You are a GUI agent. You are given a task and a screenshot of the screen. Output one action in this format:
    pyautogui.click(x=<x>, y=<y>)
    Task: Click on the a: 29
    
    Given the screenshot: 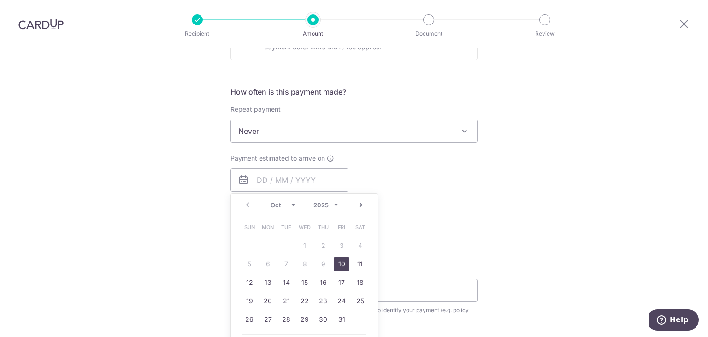 What is the action you would take?
    pyautogui.click(x=305, y=319)
    